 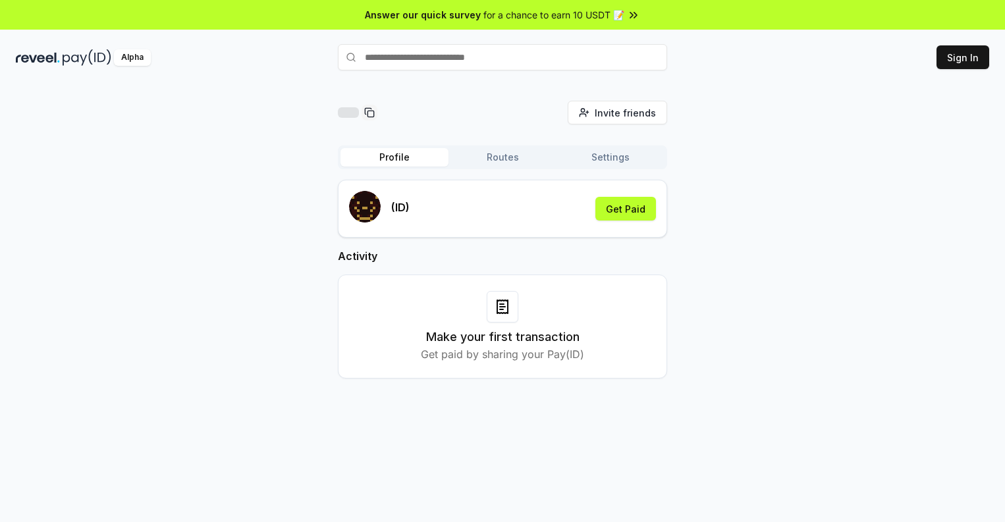 What do you see at coordinates (87, 57) in the screenshot?
I see `img: pay_id` at bounding box center [87, 57].